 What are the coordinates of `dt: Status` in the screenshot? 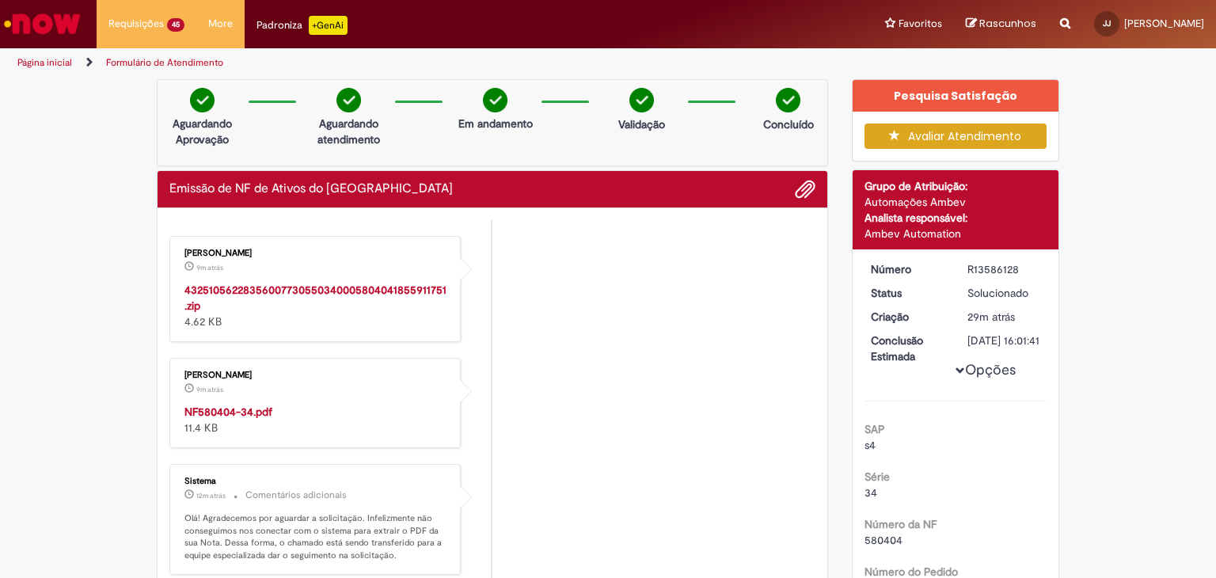 It's located at (908, 293).